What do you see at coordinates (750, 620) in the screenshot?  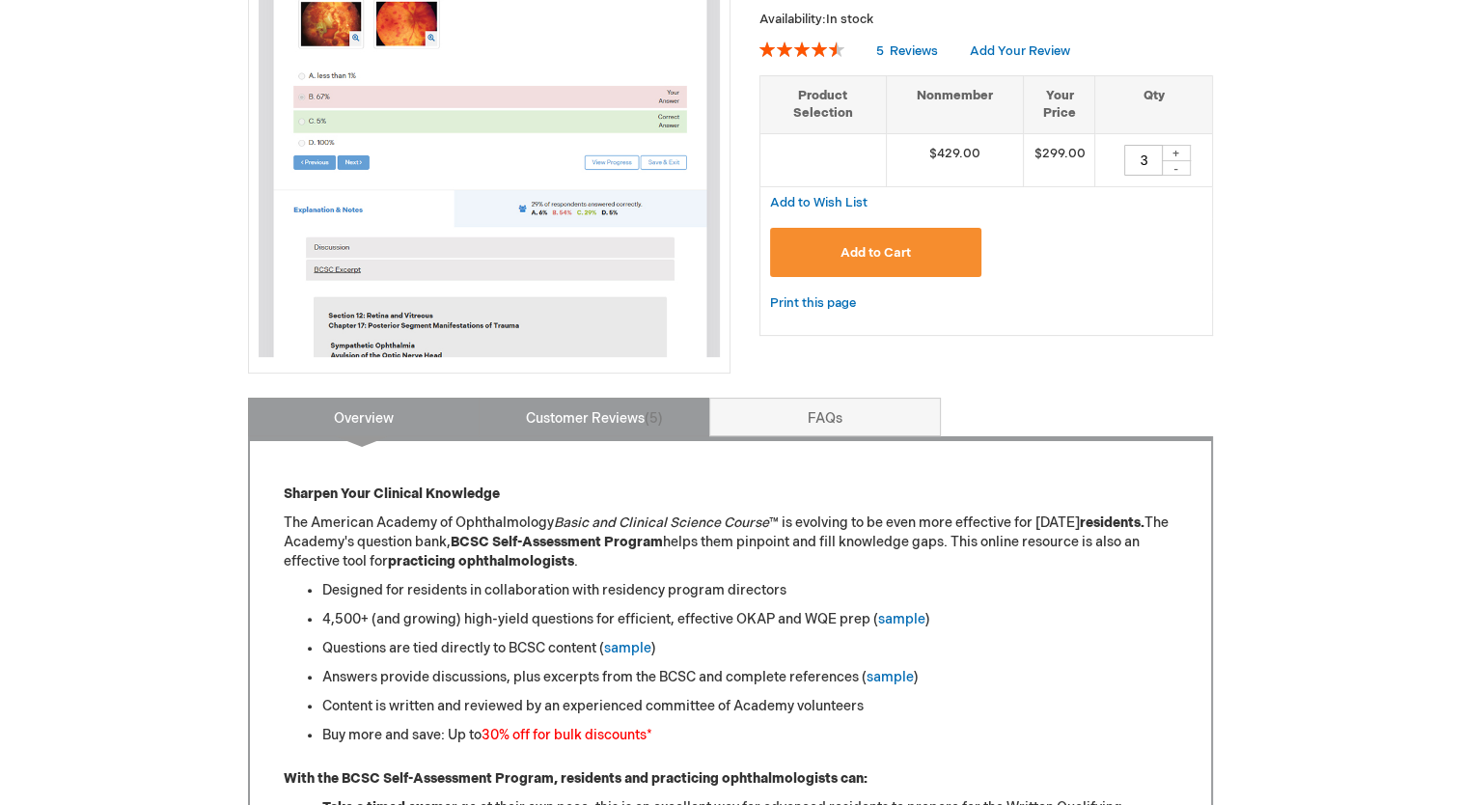 I see `li: 4,500+ (and growing) high-yield questions for efficient, effective OKAP and WQE prep ( )` at bounding box center [750, 620].